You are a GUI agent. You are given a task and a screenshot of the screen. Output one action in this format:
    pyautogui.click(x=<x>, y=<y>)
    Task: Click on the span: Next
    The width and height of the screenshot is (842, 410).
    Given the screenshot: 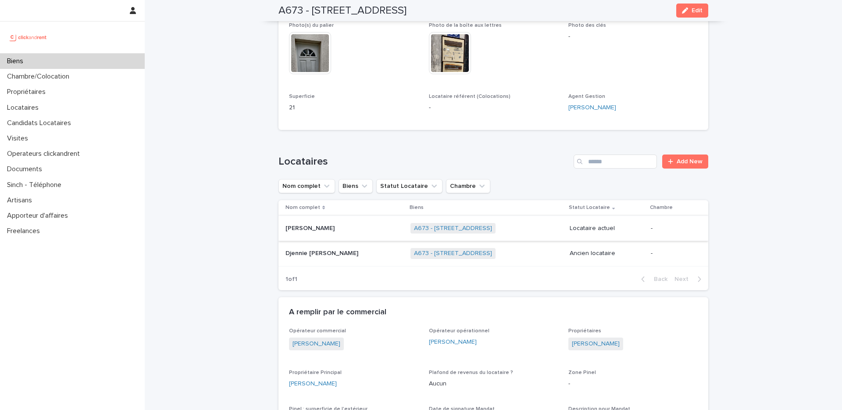 What is the action you would take?
    pyautogui.click(x=684, y=279)
    